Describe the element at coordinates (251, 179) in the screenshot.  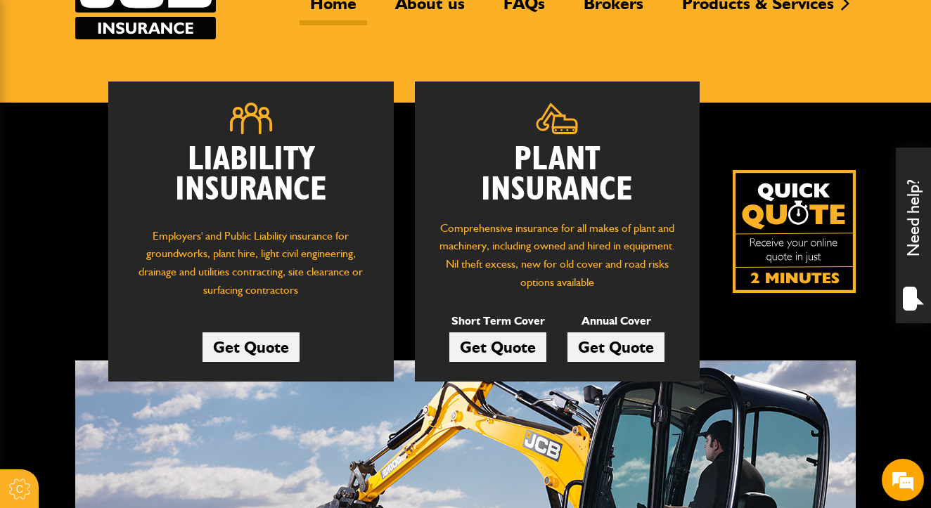
I see `h2: Liability Insurance` at that location.